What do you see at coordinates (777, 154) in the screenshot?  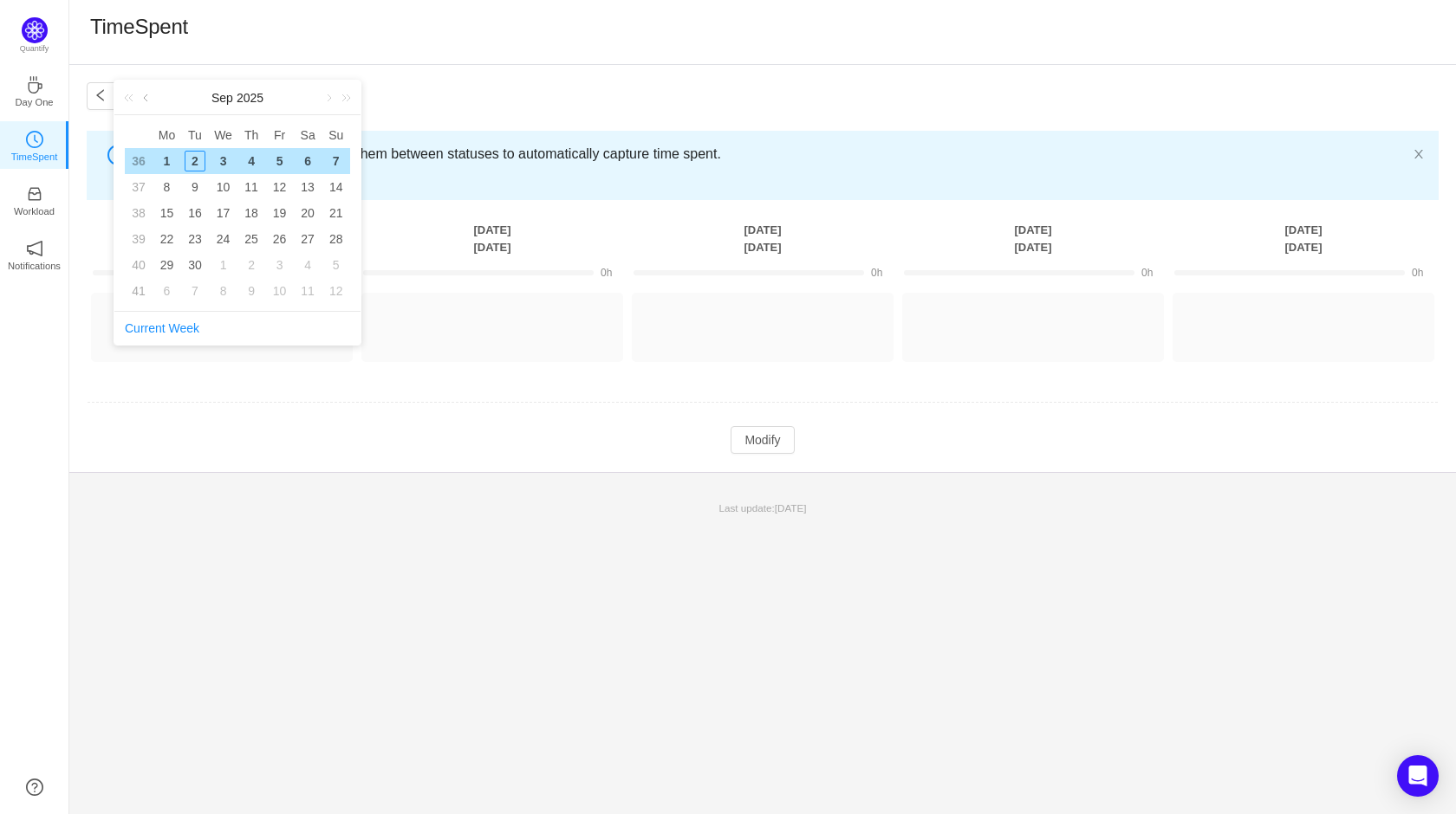 I see `span: Start assigning tickets and moving them between statuses to automatically capture time spent.` at bounding box center [777, 154].